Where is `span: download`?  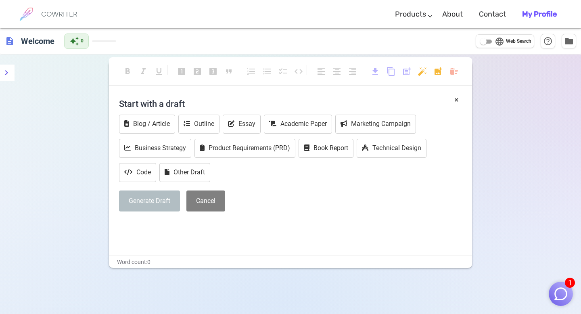 span: download is located at coordinates (375, 71).